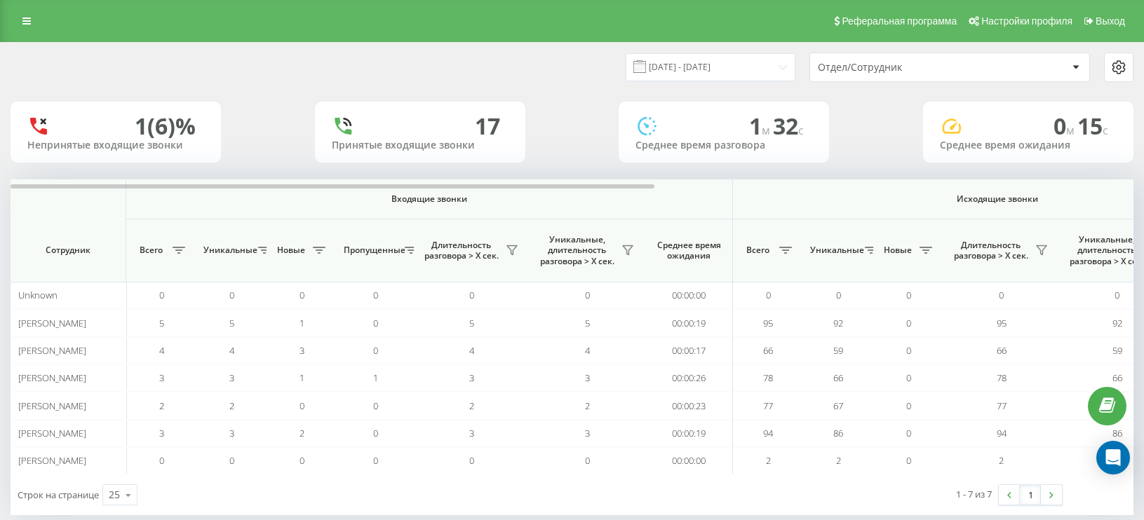 The height and width of the screenshot is (520, 1144). Describe the element at coordinates (838, 351) in the screenshot. I see `span: 59` at that location.